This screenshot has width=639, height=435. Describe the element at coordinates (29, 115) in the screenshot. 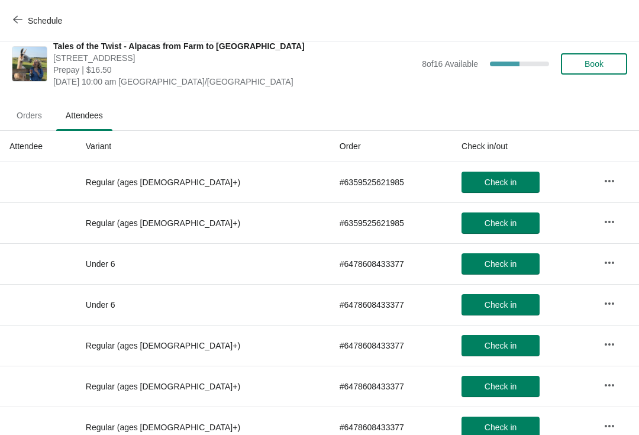

I see `span: Orders` at that location.